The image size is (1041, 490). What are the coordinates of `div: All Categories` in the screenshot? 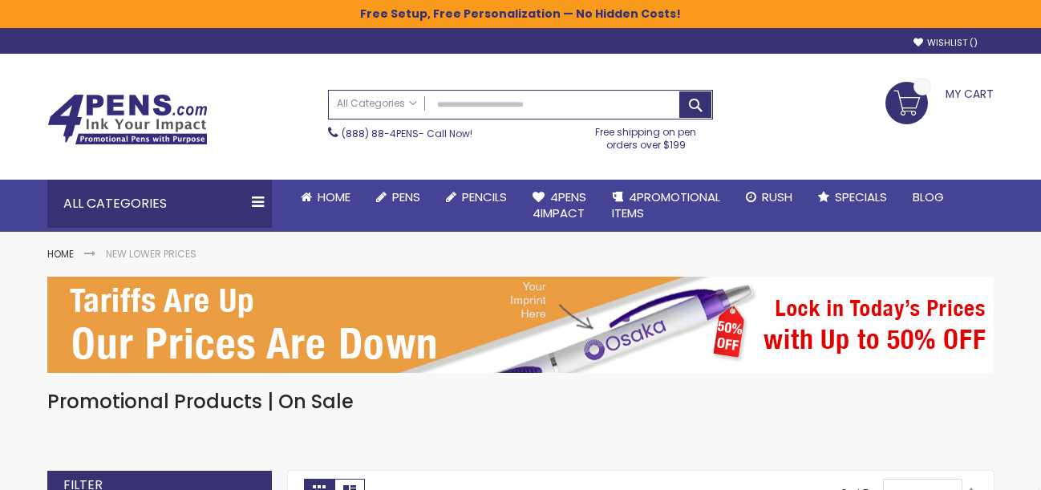 It's located at (160, 204).